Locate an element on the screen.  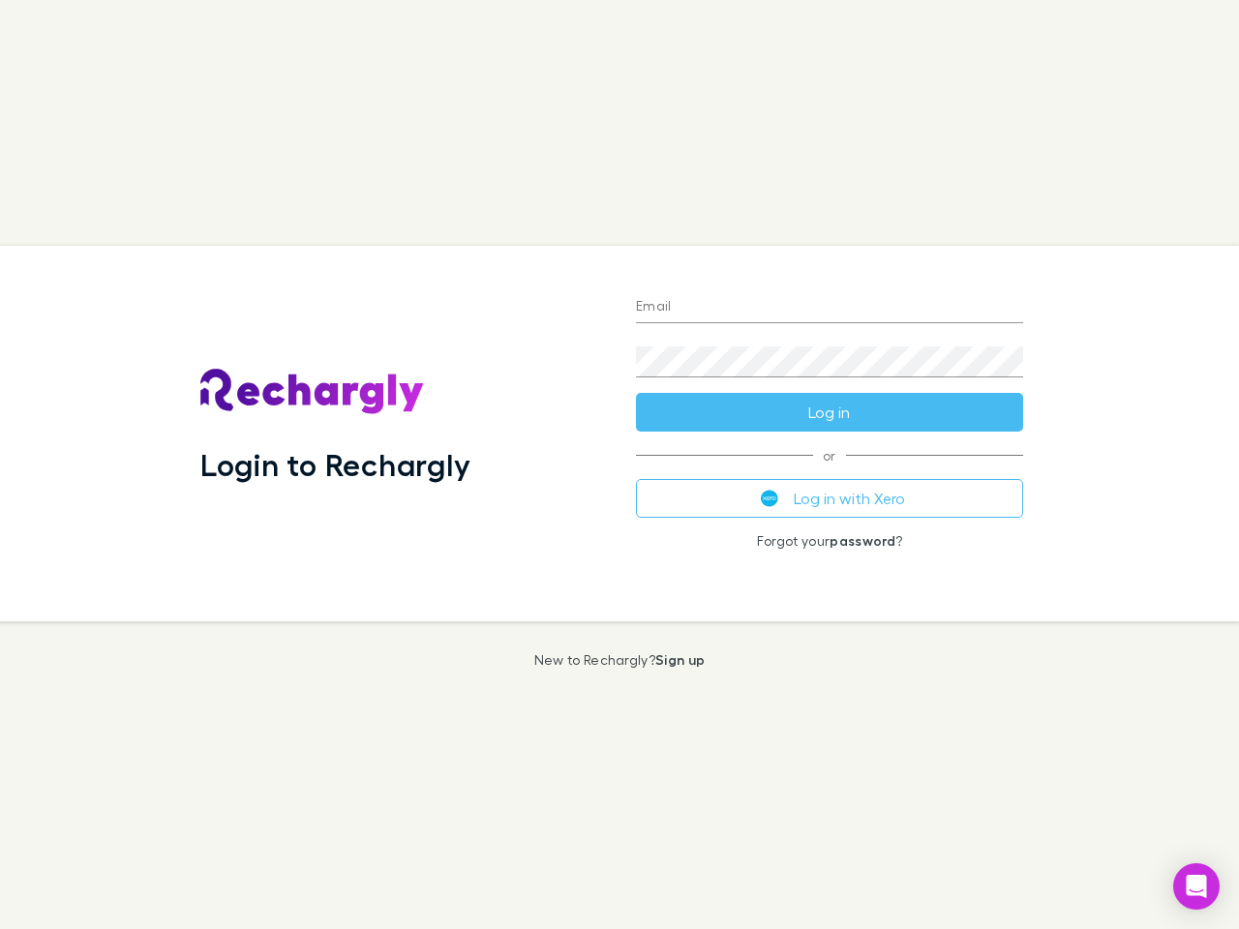
p: Forgot your ? is located at coordinates (830, 541).